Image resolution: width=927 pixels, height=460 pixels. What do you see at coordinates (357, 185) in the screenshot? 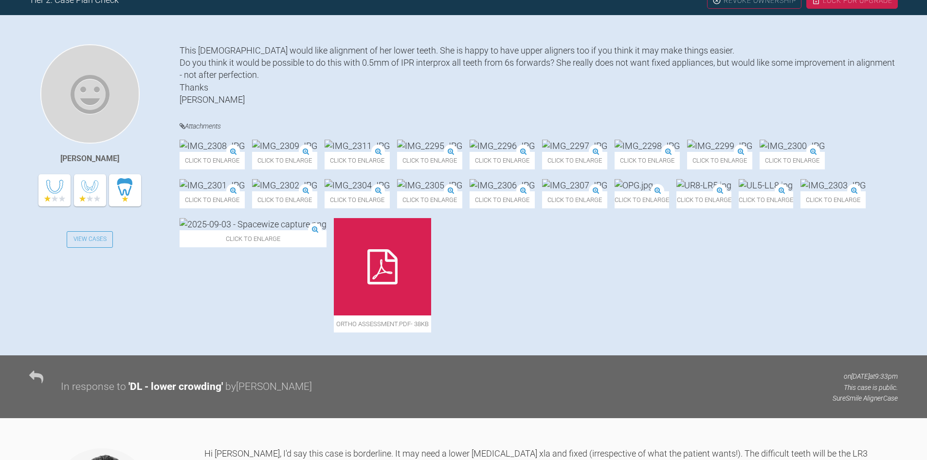
I see `img: IMG_2304.JPG` at bounding box center [357, 185].